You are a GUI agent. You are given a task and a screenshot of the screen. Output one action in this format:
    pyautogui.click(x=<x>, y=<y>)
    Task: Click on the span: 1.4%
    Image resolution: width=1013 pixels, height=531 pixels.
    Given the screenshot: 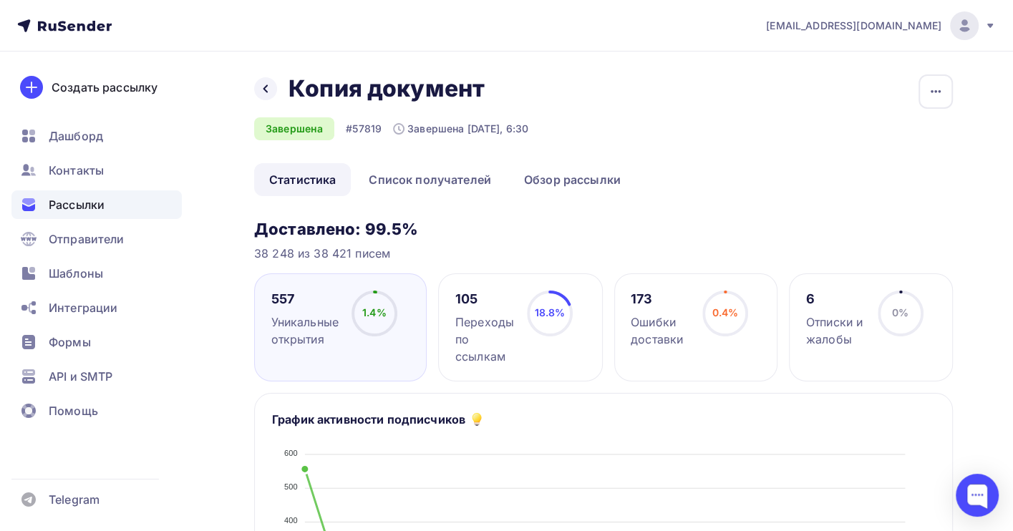 What is the action you would take?
    pyautogui.click(x=374, y=312)
    